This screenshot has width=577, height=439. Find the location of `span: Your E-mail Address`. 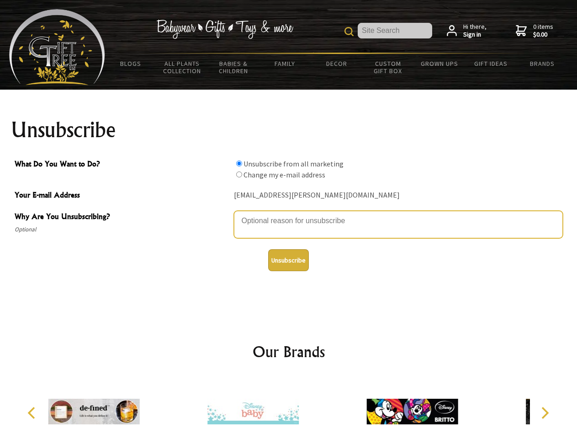

span: Your E-mail Address is located at coordinates (122, 196).